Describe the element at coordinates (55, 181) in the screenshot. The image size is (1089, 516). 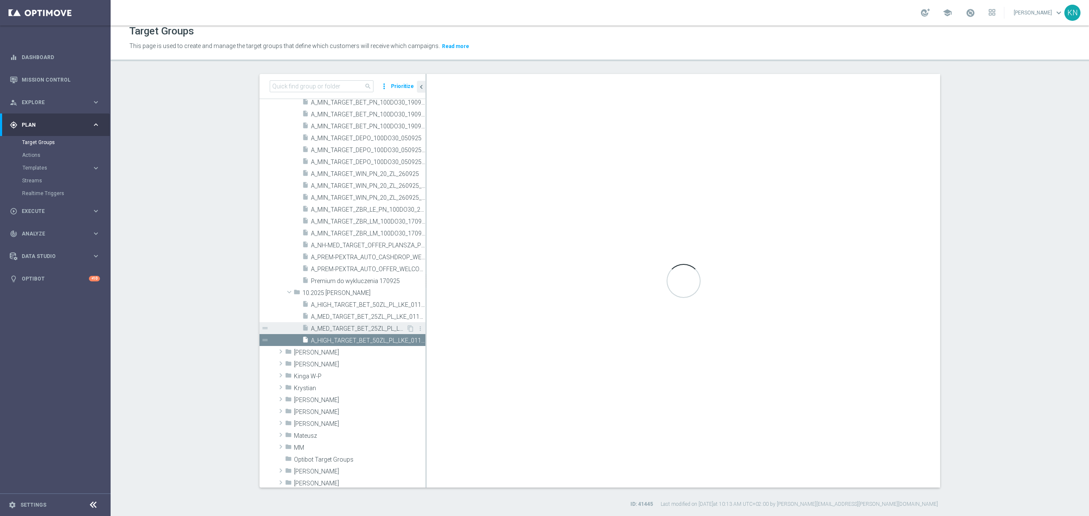
I see `a: Streams` at that location.